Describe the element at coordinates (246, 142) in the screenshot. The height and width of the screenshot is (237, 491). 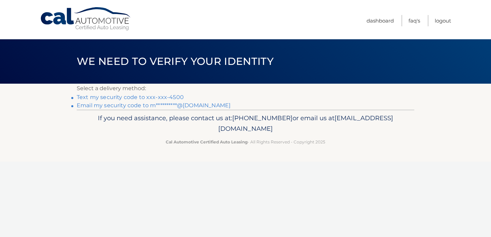
I see `p: - All Rights Reserved - Copyright 2025` at that location.